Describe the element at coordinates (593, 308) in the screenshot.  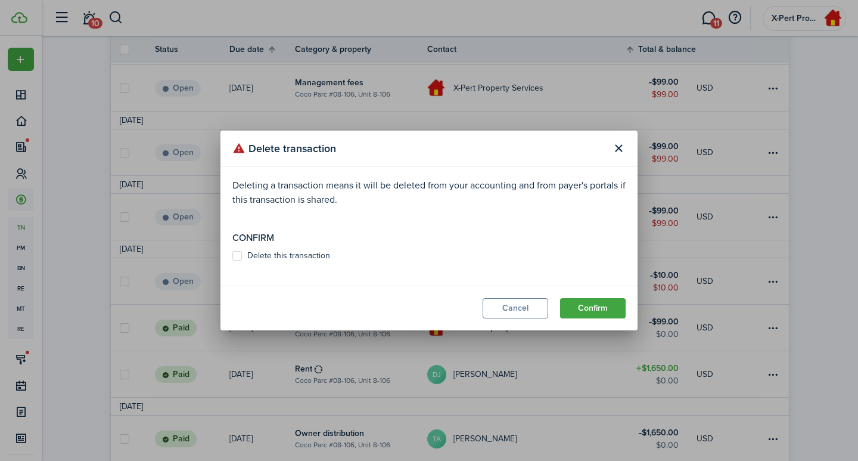
I see `button: Confirm` at that location.